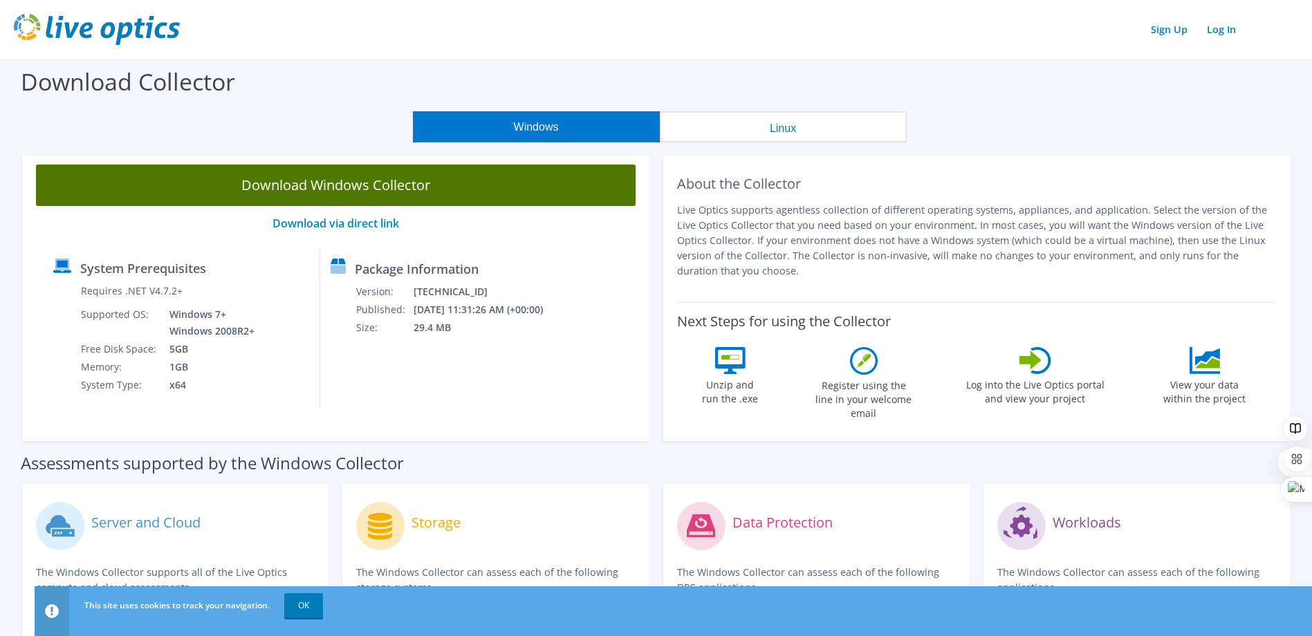 The width and height of the screenshot is (1312, 636). What do you see at coordinates (177, 605) in the screenshot?
I see `span: This site uses cookies to track your navigation.` at bounding box center [177, 605].